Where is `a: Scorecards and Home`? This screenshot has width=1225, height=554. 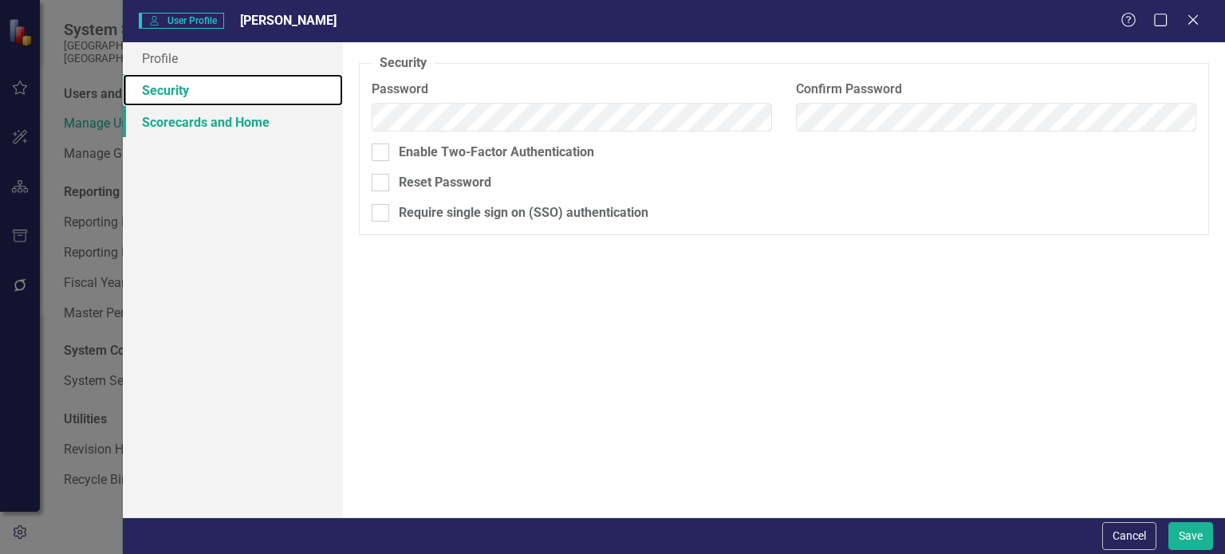
a: Scorecards and Home is located at coordinates (233, 122).